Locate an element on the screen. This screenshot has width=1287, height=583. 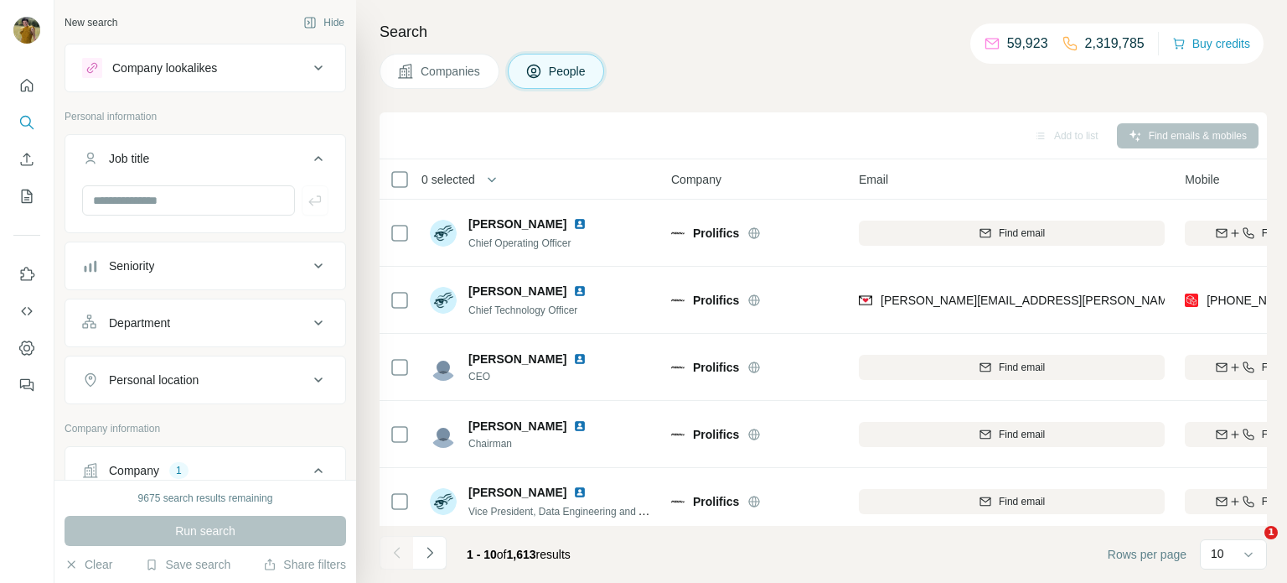
p: 2,319,785 is located at coordinates (1115, 44).